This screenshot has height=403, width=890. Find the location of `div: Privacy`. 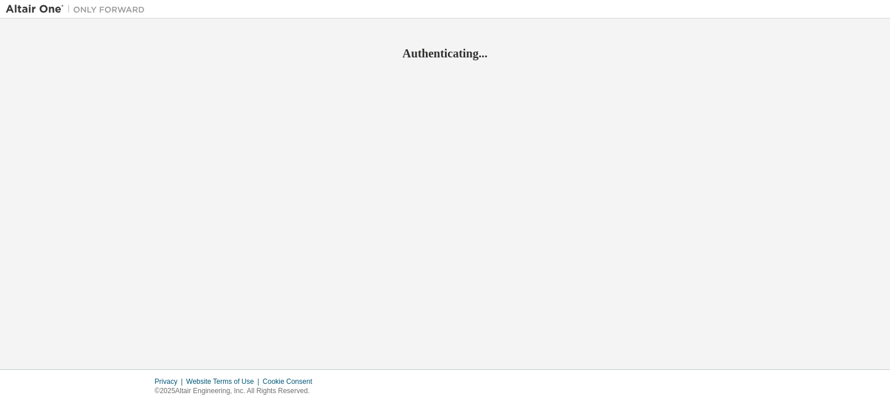

div: Privacy is located at coordinates (170, 381).